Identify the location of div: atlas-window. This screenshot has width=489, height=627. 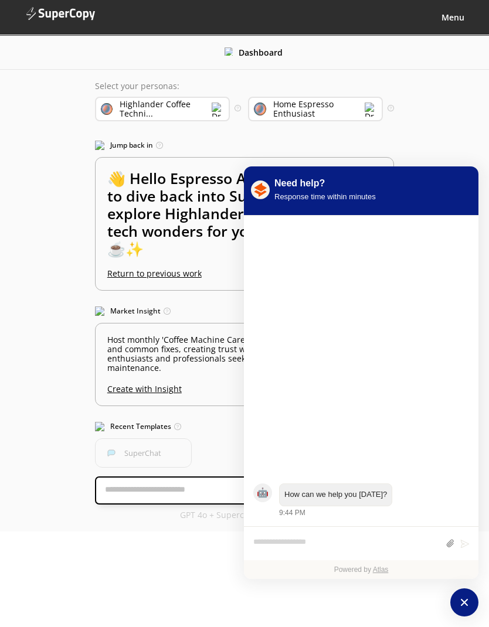
(361, 373).